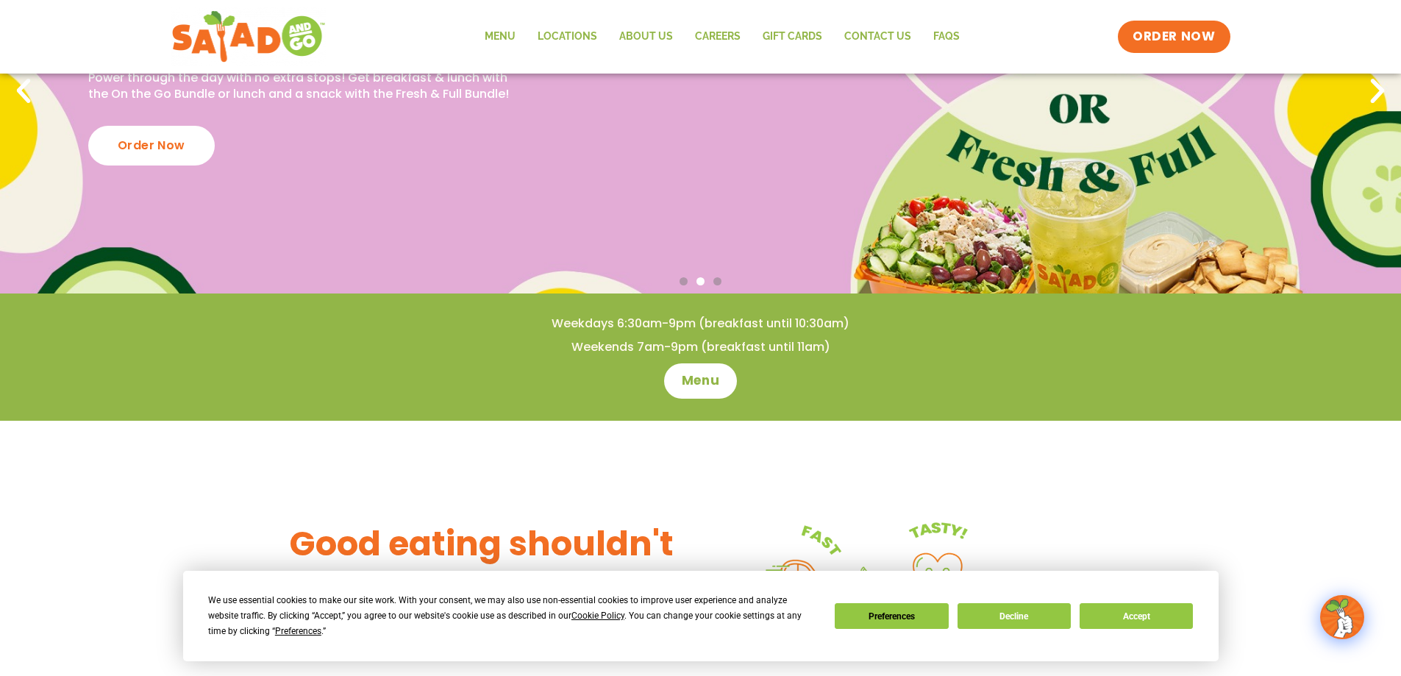 The height and width of the screenshot is (676, 1401). Describe the element at coordinates (792, 37) in the screenshot. I see `a: GIFT CARDS` at that location.